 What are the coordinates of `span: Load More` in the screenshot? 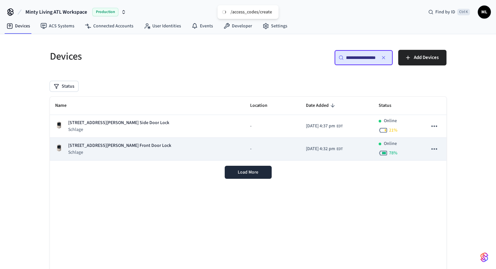 It's located at (248, 173).